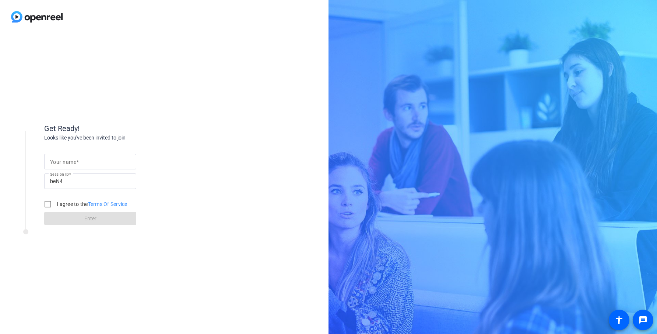 The width and height of the screenshot is (657, 334). What do you see at coordinates (643, 320) in the screenshot?
I see `mat-icon: message` at bounding box center [643, 320].